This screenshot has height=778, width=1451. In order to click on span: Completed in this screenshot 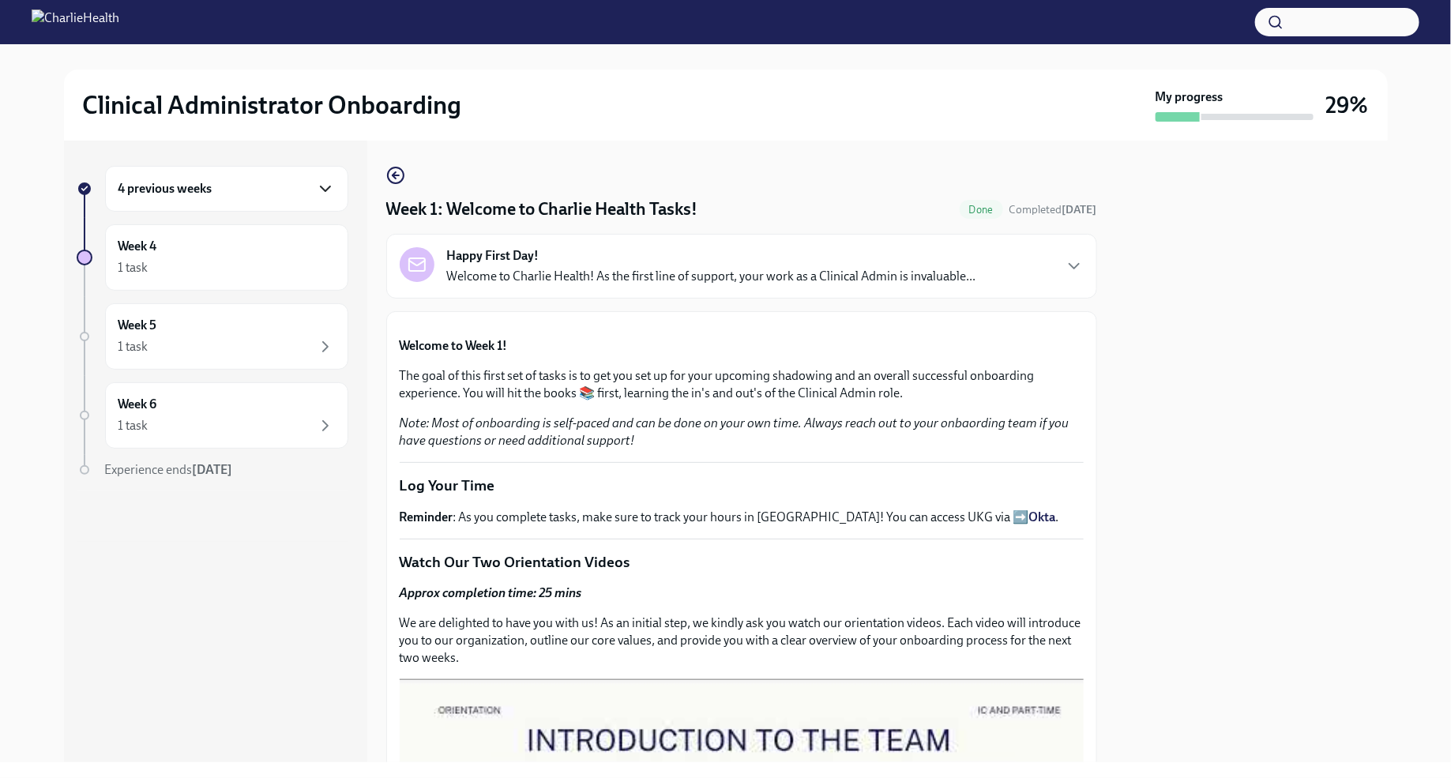, I will do `click(1053, 209)`.